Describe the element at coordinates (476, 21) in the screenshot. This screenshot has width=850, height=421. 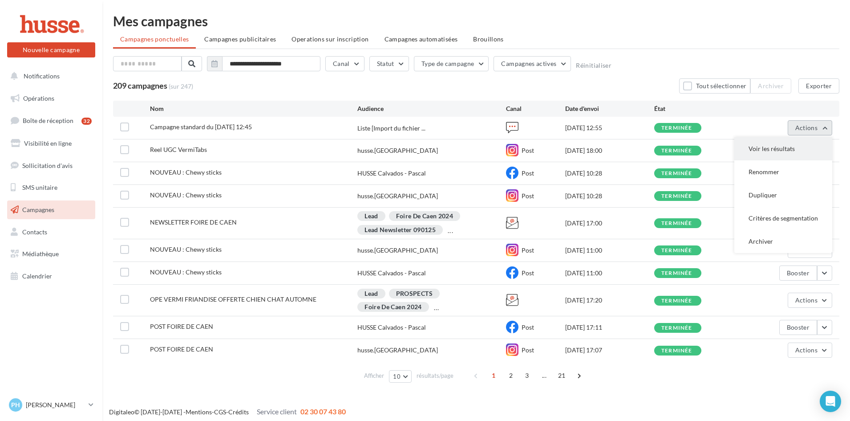
I see `div: Mes campagnes` at that location.